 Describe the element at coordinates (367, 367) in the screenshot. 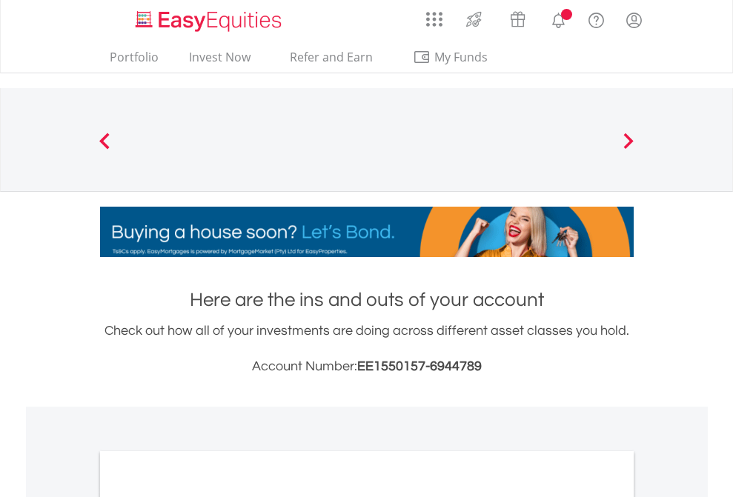

I see `h3: Account Number:` at that location.